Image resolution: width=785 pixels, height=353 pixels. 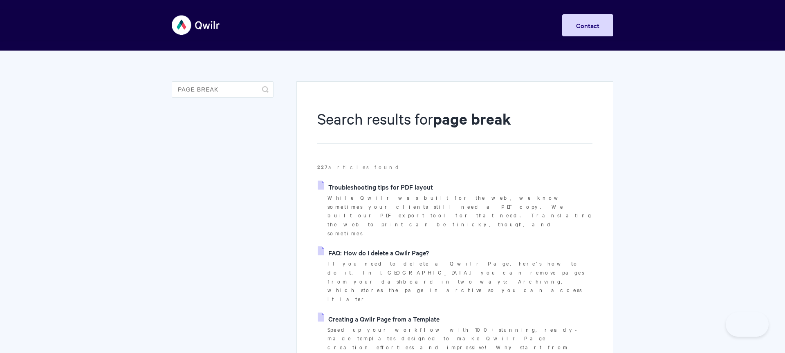 I want to click on strong: 227, so click(x=323, y=167).